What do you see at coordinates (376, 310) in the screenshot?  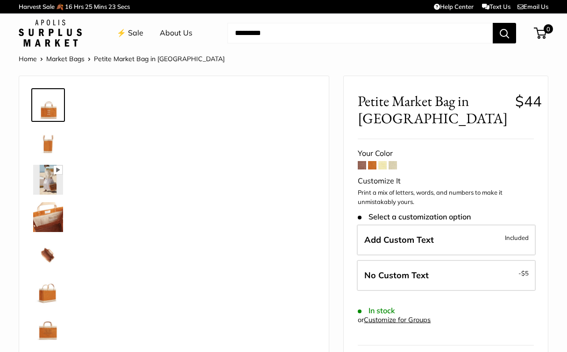 I see `span: In stock` at bounding box center [376, 310].